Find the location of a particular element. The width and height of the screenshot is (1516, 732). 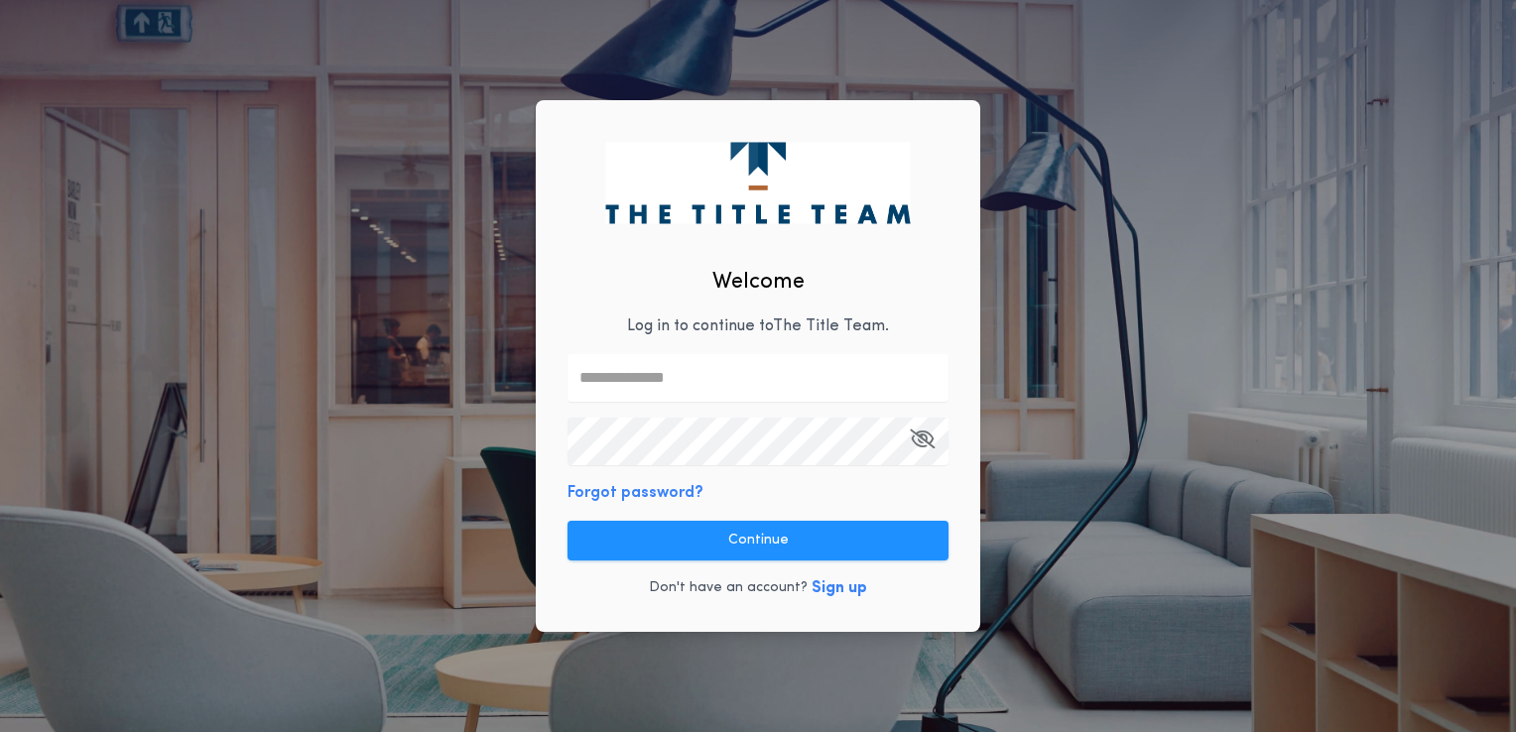

img: logo is located at coordinates (757, 183).